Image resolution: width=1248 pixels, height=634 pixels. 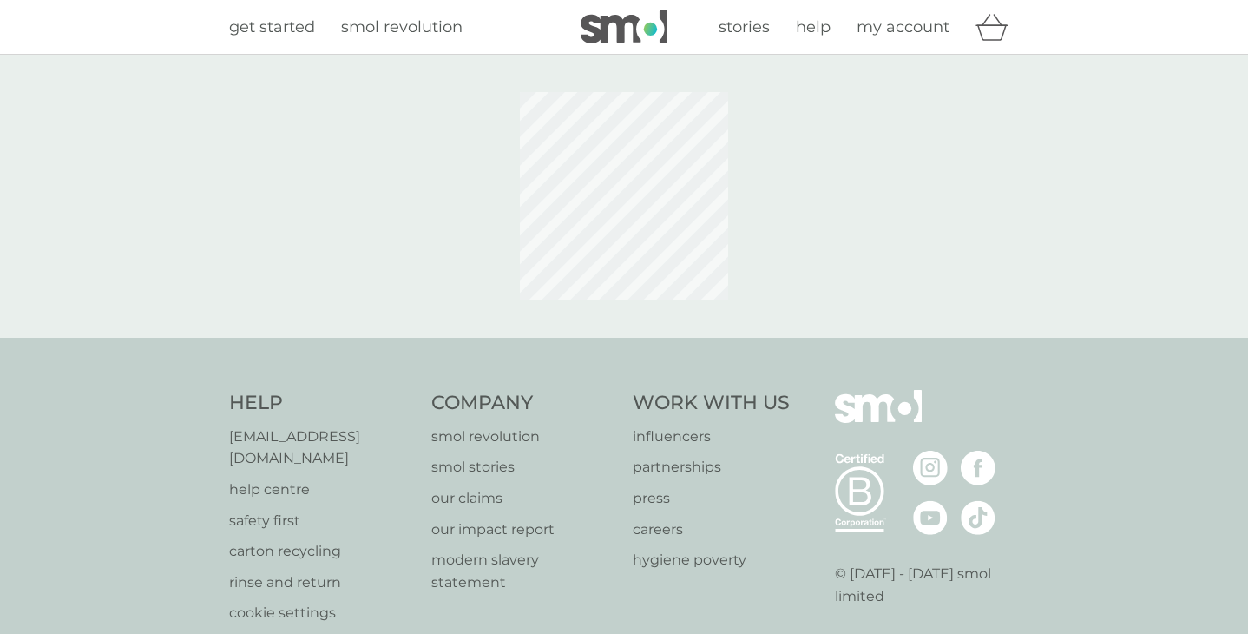 I want to click on h4: Work With Us, so click(x=711, y=403).